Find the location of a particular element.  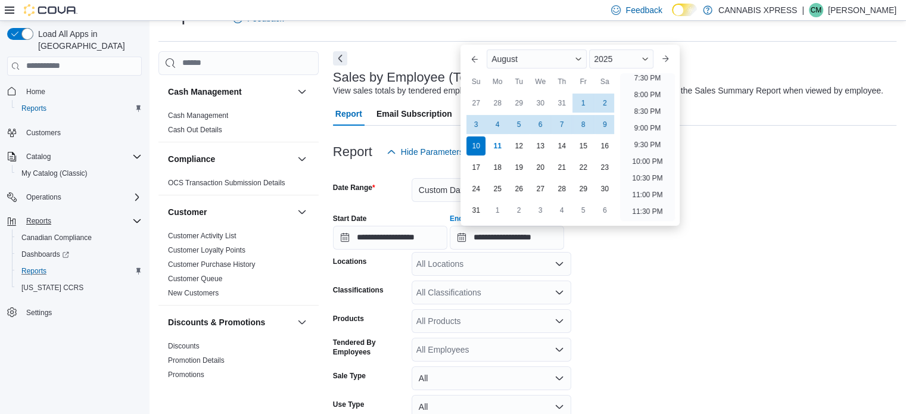

span: Canadian Compliance is located at coordinates (57, 238).